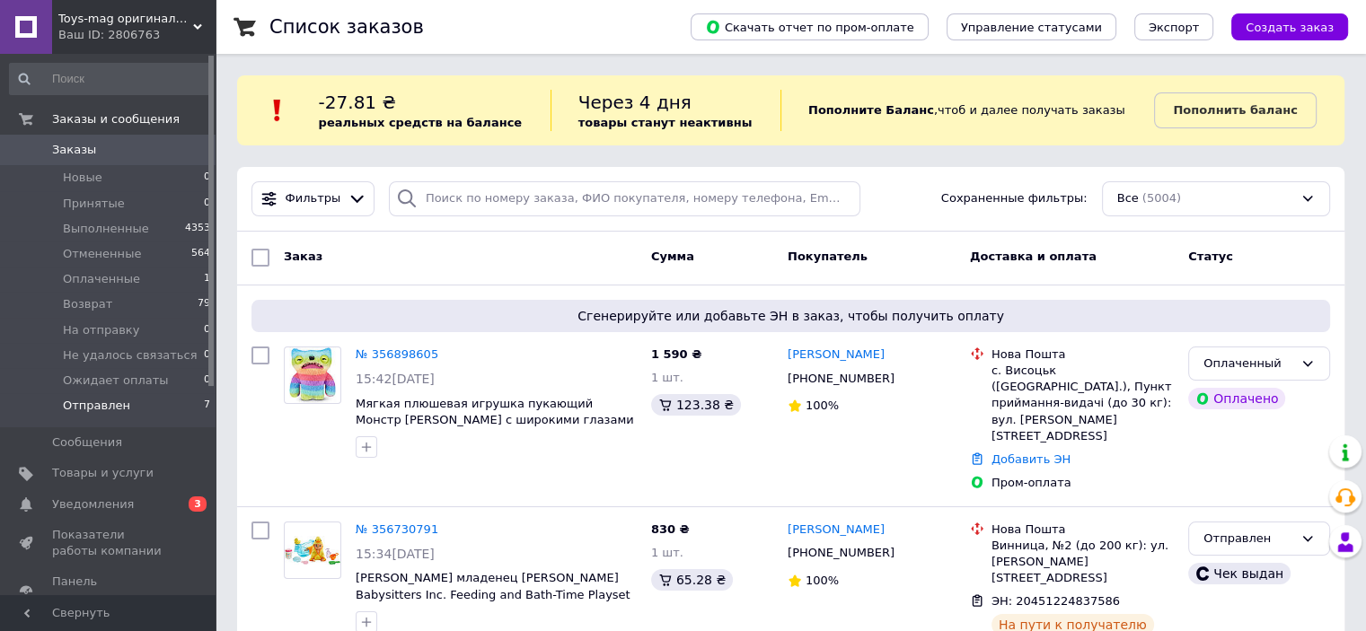 This screenshot has height=631, width=1366. What do you see at coordinates (1281, 26) in the screenshot?
I see `a: Создать заказ` at bounding box center [1281, 26].